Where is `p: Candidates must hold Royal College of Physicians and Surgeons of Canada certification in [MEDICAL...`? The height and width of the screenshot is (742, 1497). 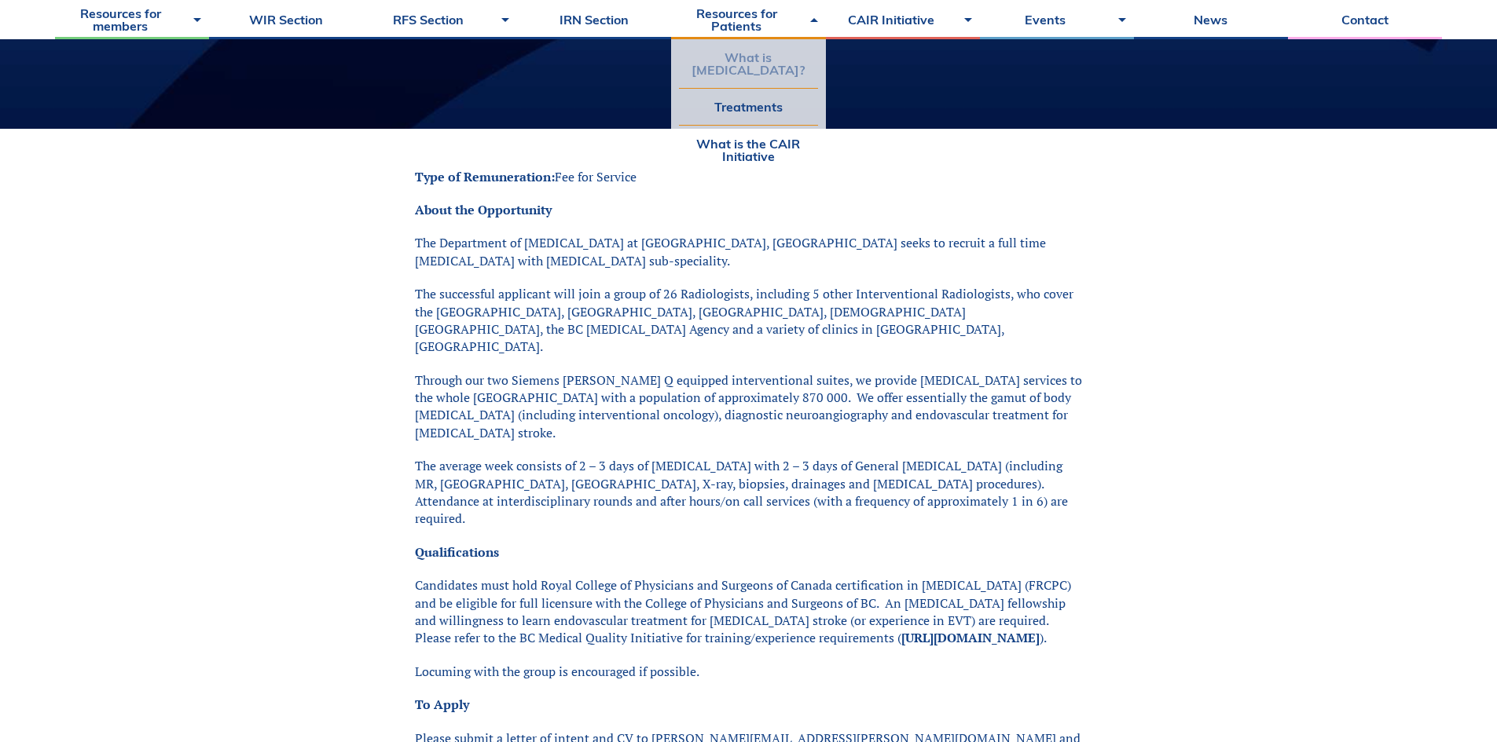 p: Candidates must hold Royal College of Physicians and Surgeons of Canada certification in [MEDICAL... is located at coordinates (749, 612).